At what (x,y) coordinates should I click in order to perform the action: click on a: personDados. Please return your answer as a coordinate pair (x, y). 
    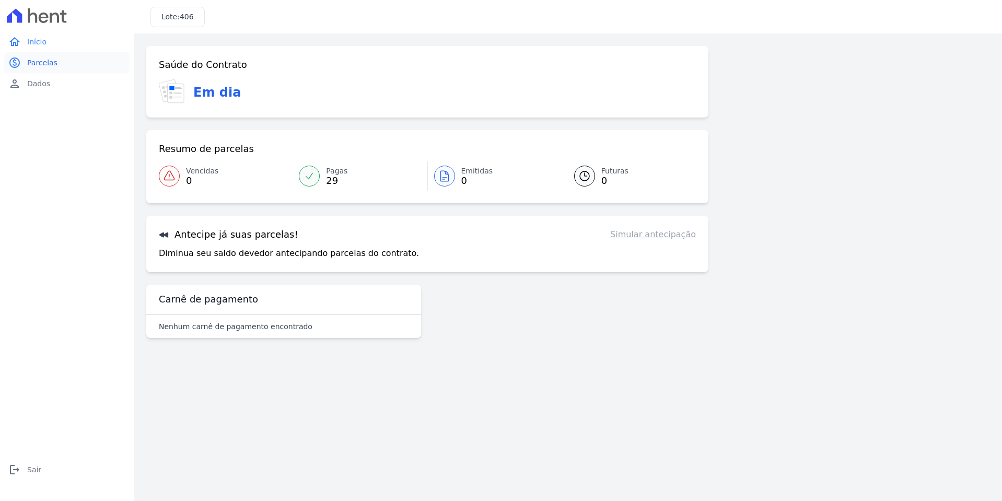
    Looking at the image, I should click on (67, 84).